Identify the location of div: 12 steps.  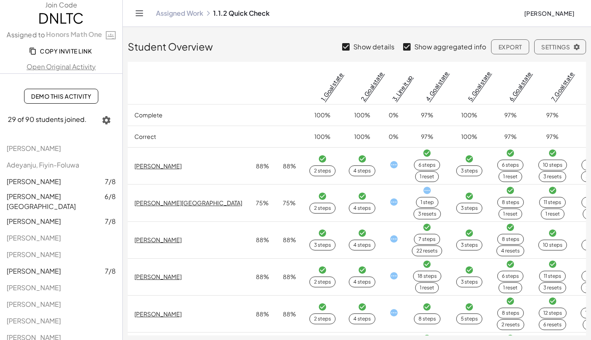
(552, 313).